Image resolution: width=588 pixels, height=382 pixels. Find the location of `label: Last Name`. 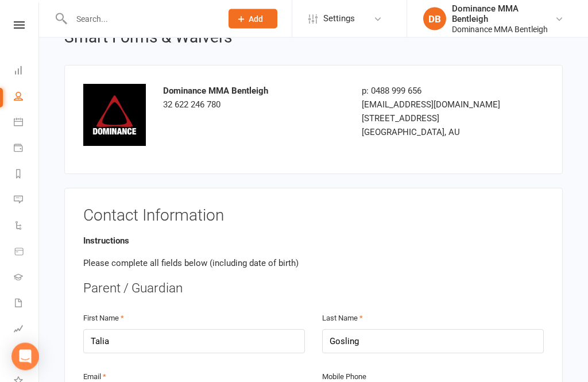

label: Last Name is located at coordinates (342, 318).